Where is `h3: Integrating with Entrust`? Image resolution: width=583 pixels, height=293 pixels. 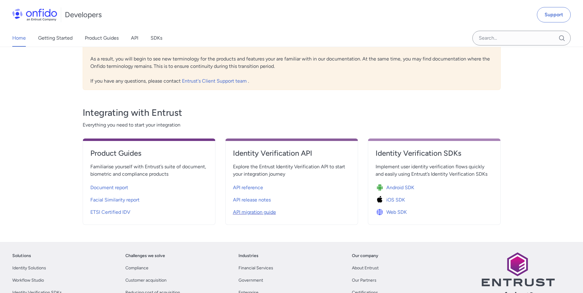
h3: Integrating with Entrust is located at coordinates (292, 113).